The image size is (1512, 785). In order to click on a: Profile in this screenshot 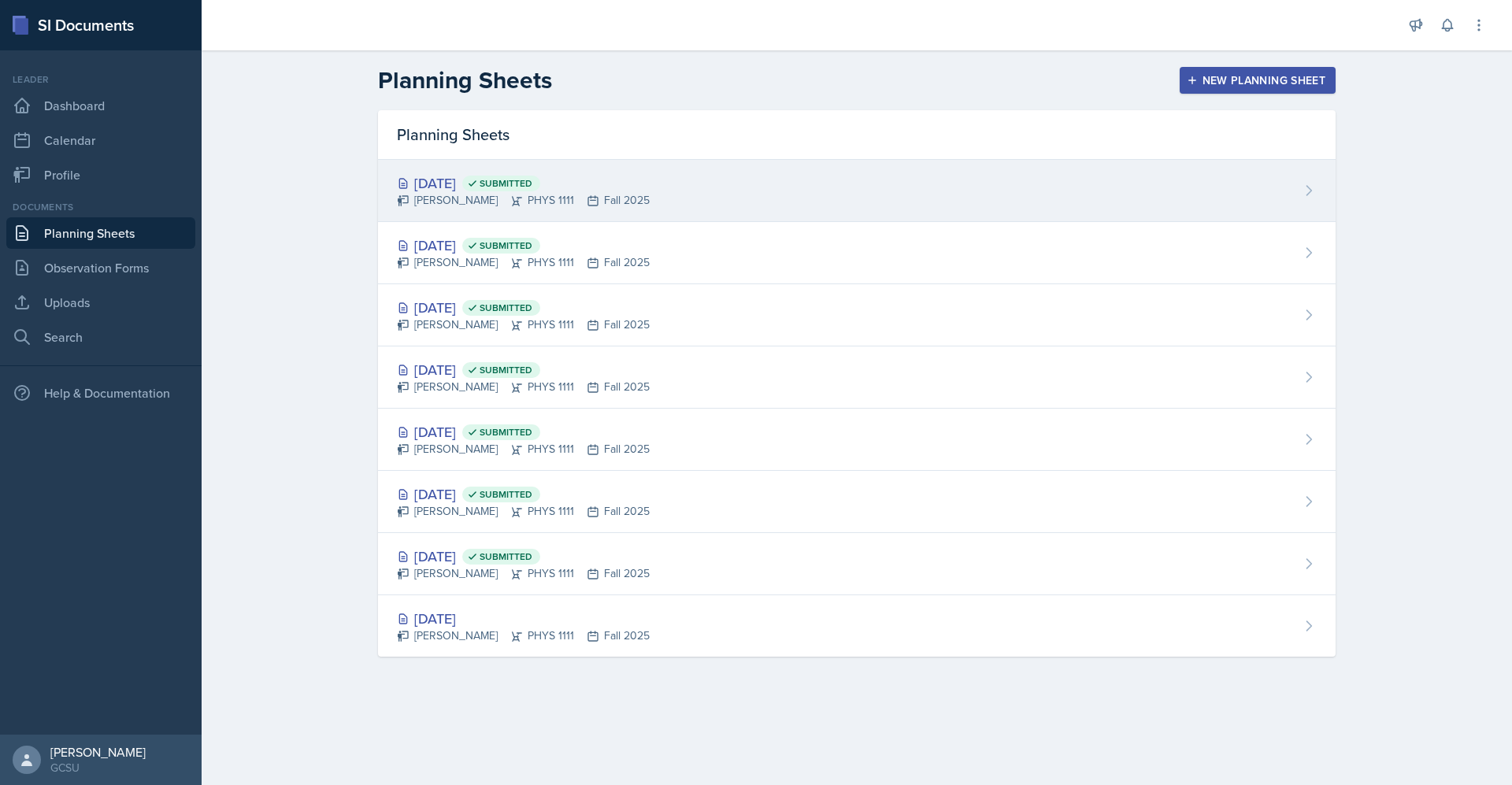, I will do `click(101, 175)`.